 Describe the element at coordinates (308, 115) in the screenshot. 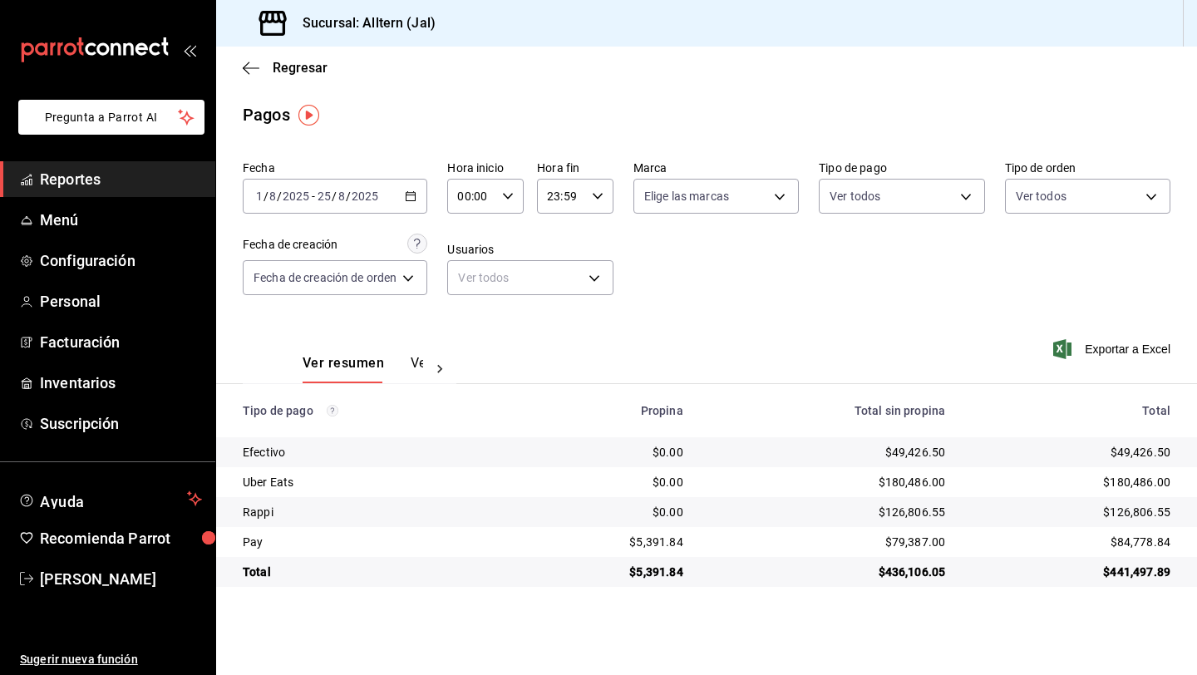

I see `button: Tooltip marker` at that location.